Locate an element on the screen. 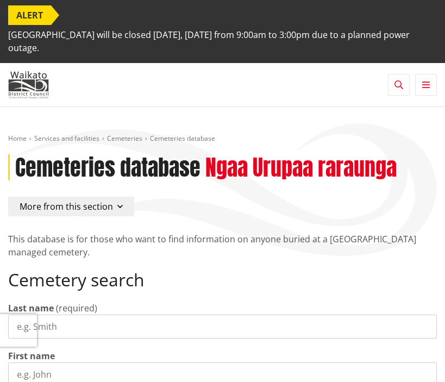 The image size is (445, 382). nav: breadcrumb is located at coordinates (222, 139).